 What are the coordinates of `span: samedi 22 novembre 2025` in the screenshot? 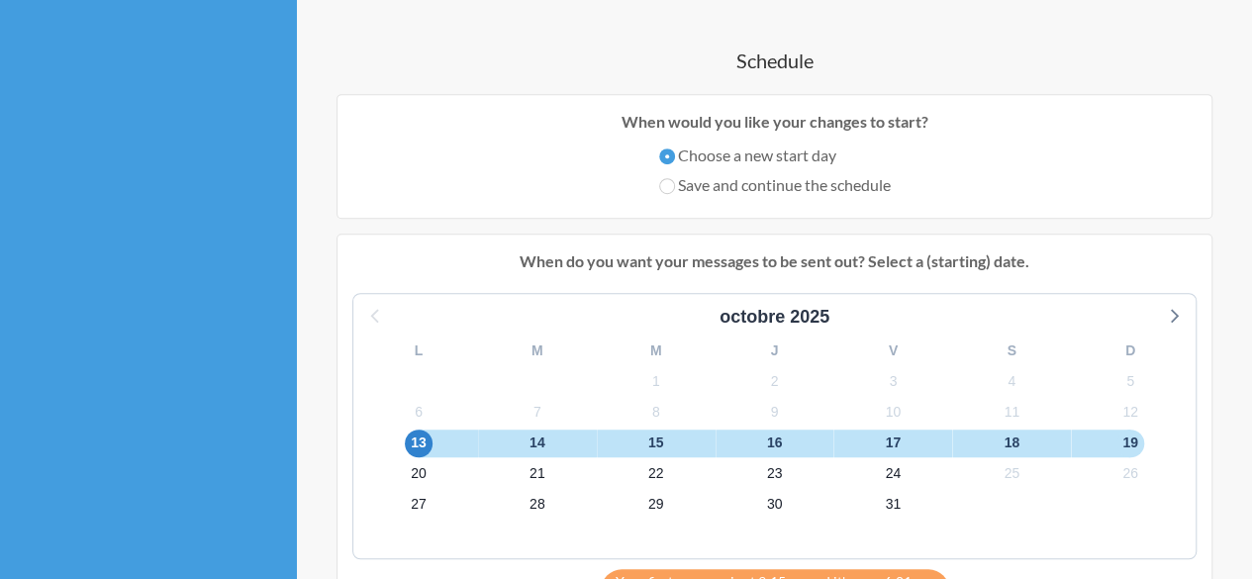 It's located at (656, 474).